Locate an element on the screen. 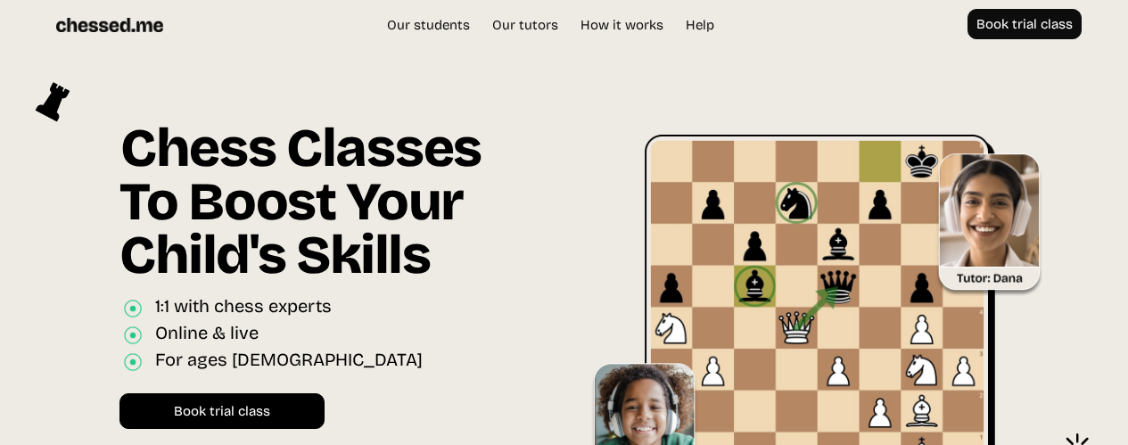 The height and width of the screenshot is (445, 1128). a: Help is located at coordinates (700, 25).